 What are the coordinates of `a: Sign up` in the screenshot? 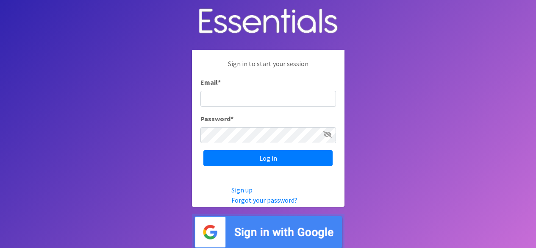 It's located at (242, 190).